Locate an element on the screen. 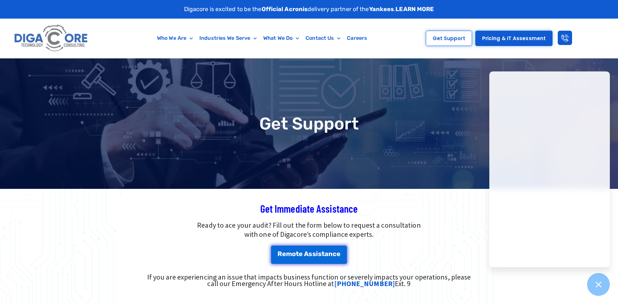 This screenshot has width=618, height=304. a: Industries We Serve is located at coordinates (228, 38).